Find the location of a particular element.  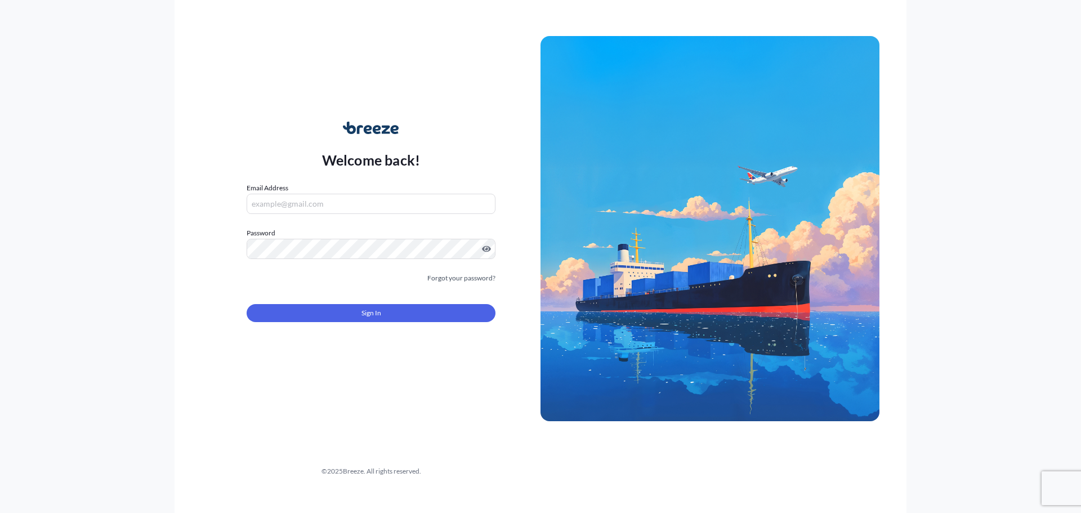

p: Welcome back! is located at coordinates (371, 160).